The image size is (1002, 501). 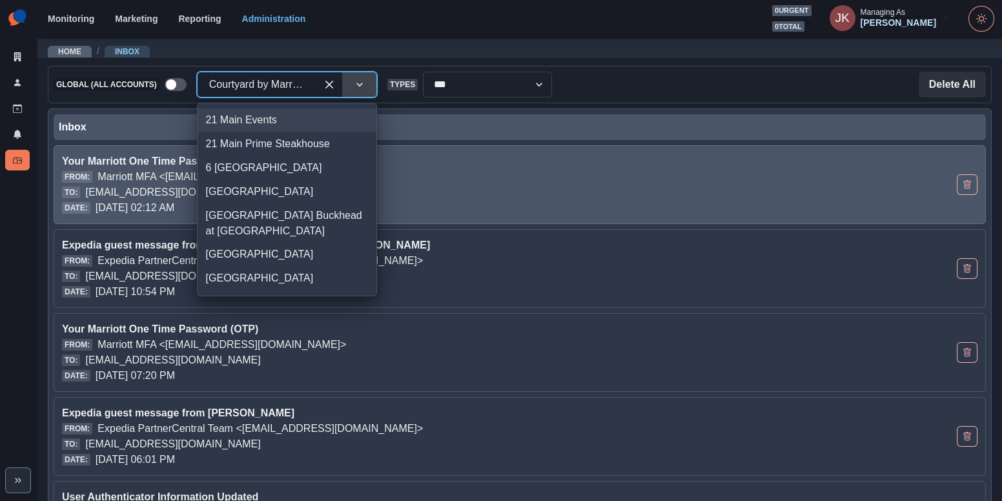 I want to click on div: Jon Kratz, so click(x=842, y=18).